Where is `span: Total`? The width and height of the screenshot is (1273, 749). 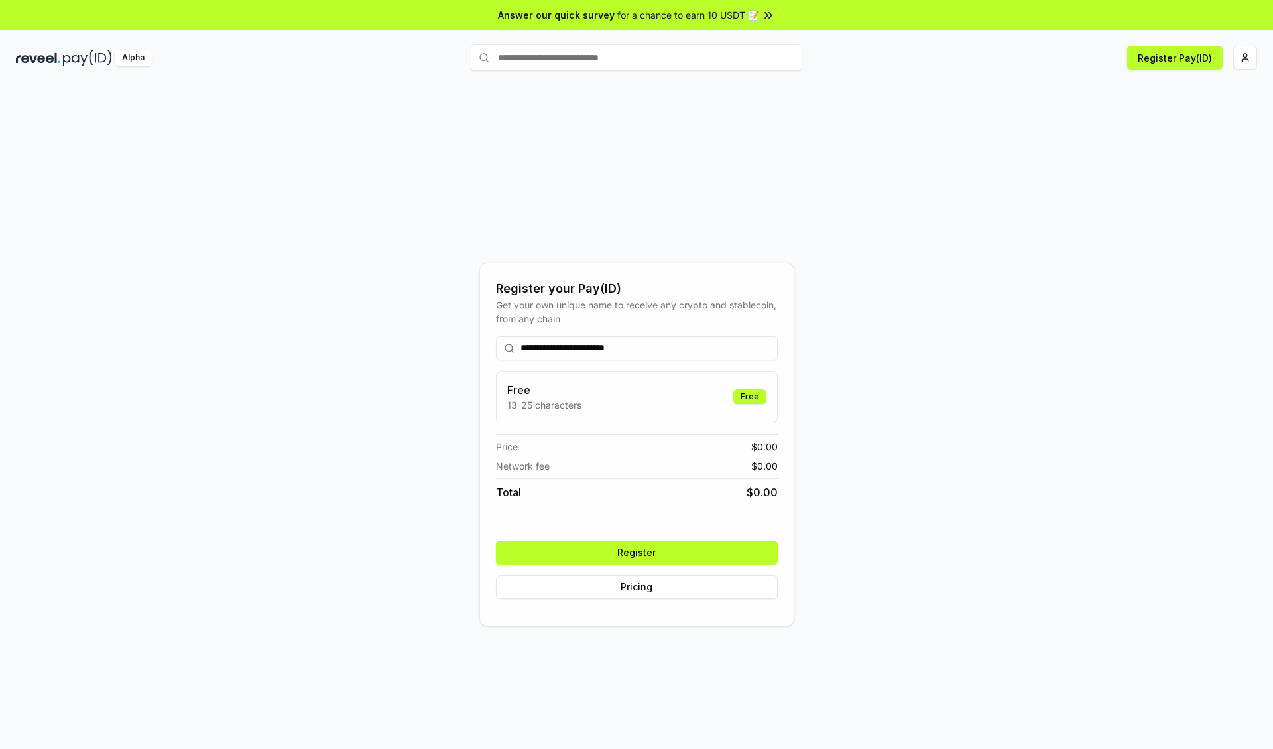 span: Total is located at coordinates (509, 492).